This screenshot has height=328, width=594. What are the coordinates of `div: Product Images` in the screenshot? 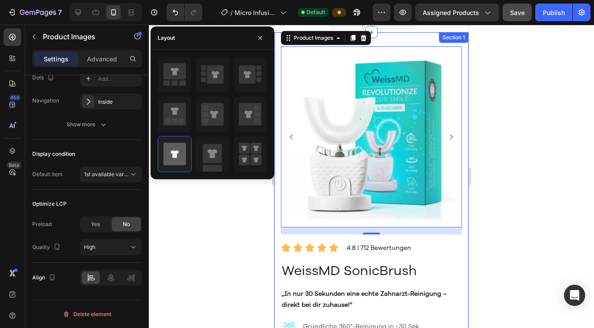 It's located at (39, 13).